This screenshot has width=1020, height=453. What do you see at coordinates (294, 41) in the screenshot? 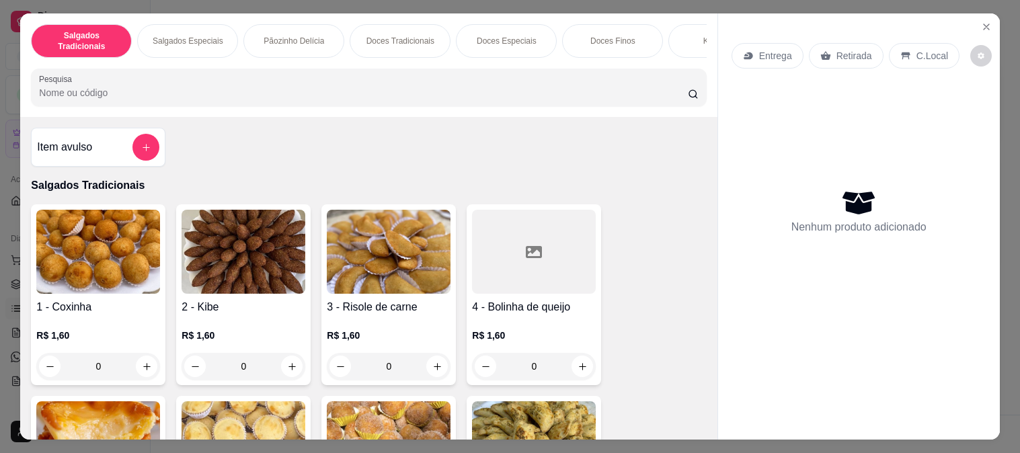
I see `p: Pãozinho Delícia` at bounding box center [294, 41].